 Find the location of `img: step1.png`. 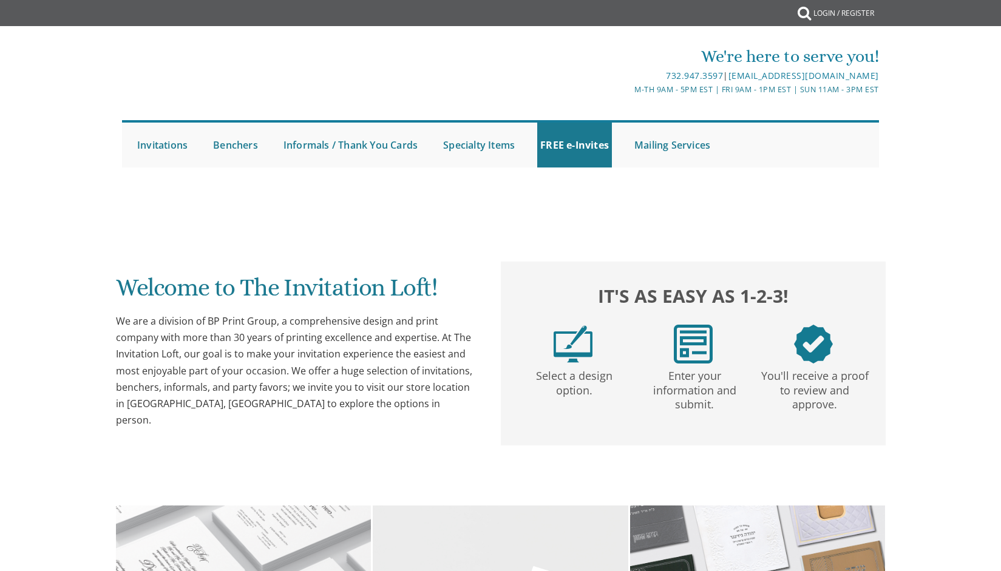

img: step1.png is located at coordinates (573, 344).